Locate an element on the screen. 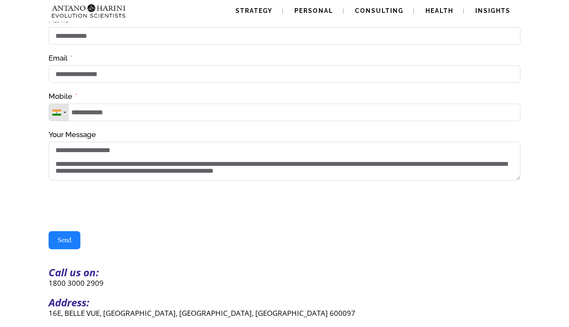  span: Consulting is located at coordinates (379, 11).